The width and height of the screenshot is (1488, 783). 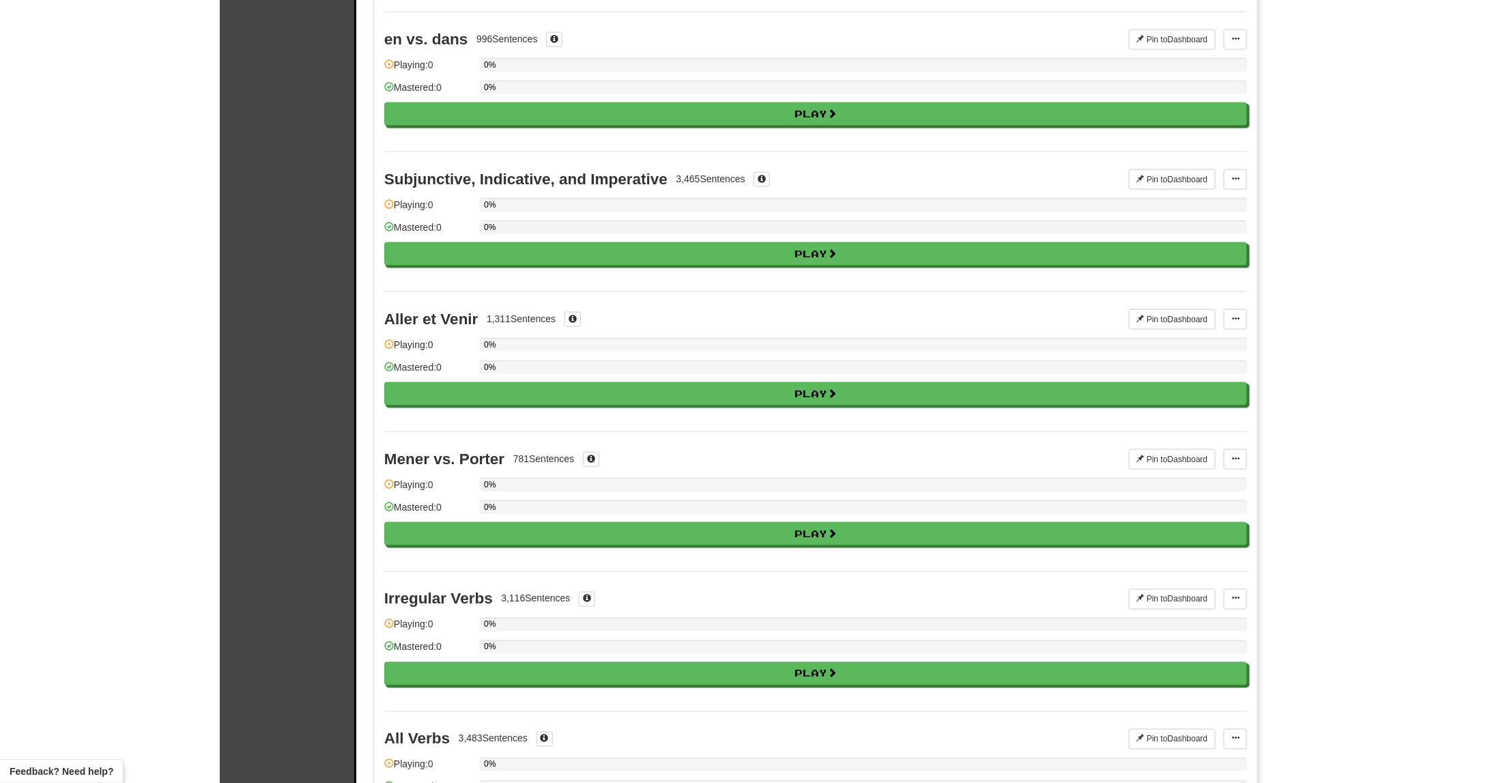 I want to click on div: Irregular Verbs, so click(x=438, y=599).